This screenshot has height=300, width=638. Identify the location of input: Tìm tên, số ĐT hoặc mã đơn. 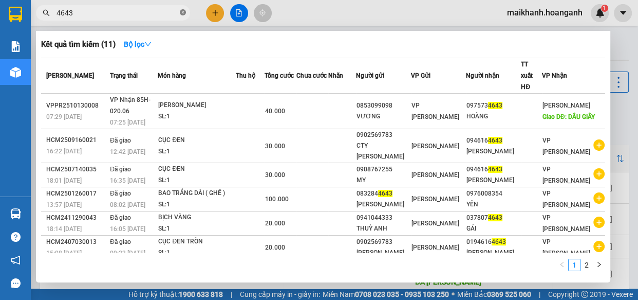
(117, 13).